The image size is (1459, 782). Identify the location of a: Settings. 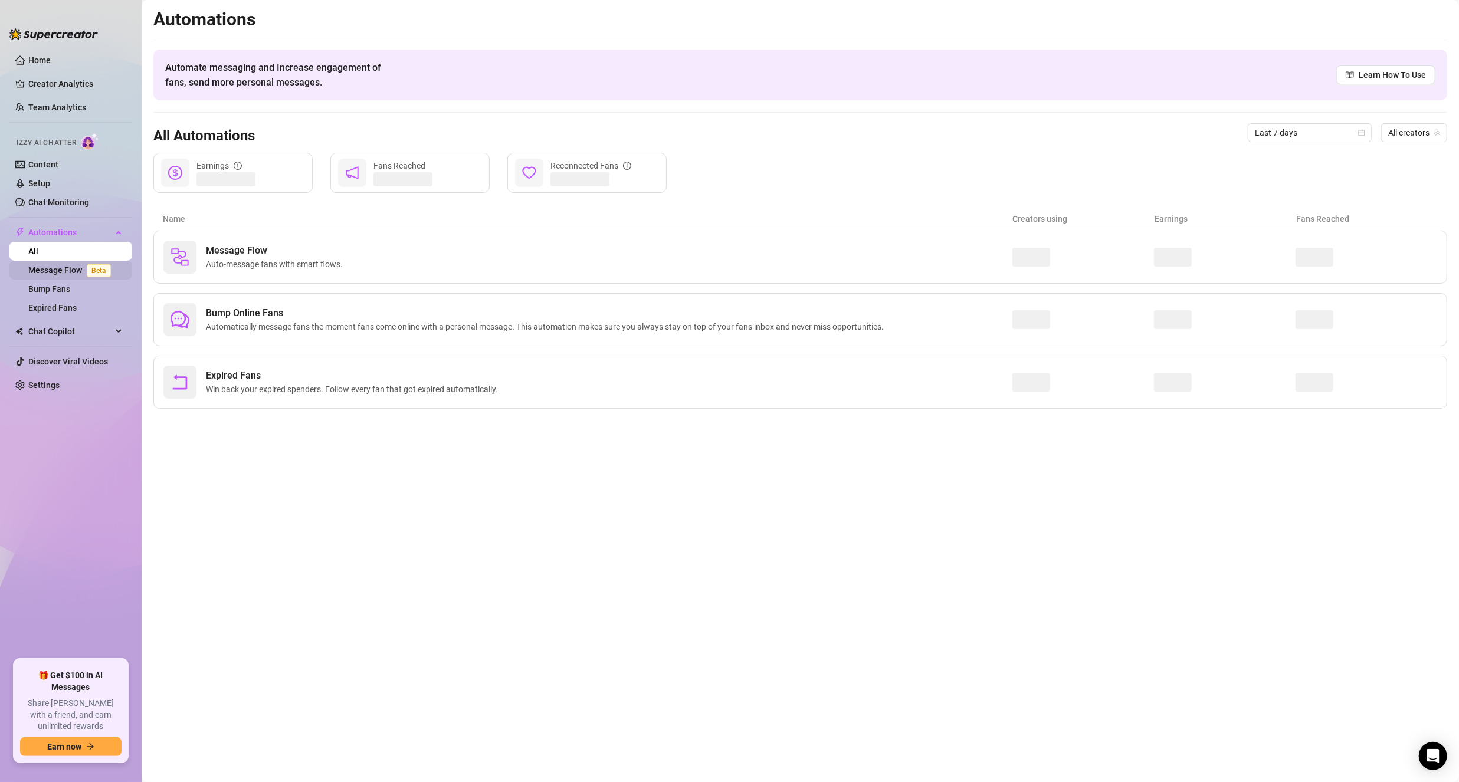
(44, 385).